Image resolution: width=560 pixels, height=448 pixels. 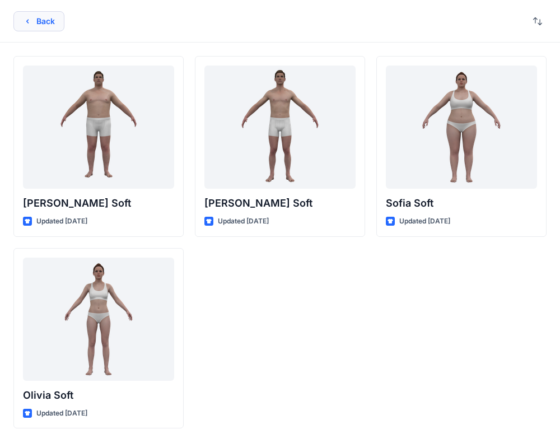 What do you see at coordinates (99, 127) in the screenshot?
I see `a: Joseph Soft` at bounding box center [99, 127].